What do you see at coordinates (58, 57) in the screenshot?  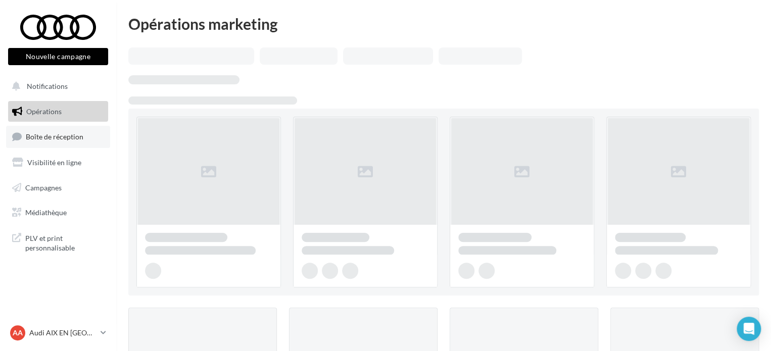 I see `button: Nouvelle campagne` at bounding box center [58, 57].